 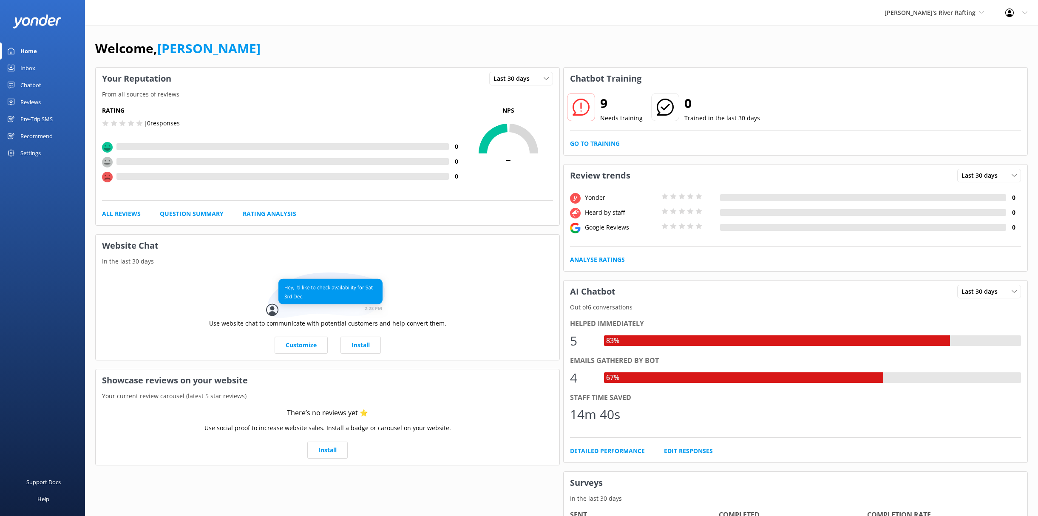 I want to click on h3: Your Reputation, so click(x=136, y=79).